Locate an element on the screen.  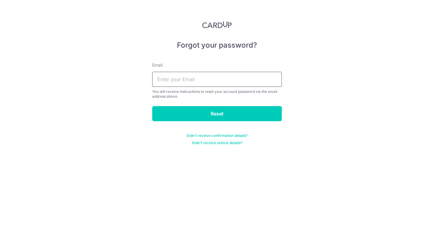
input: Enter your Email is located at coordinates (217, 79).